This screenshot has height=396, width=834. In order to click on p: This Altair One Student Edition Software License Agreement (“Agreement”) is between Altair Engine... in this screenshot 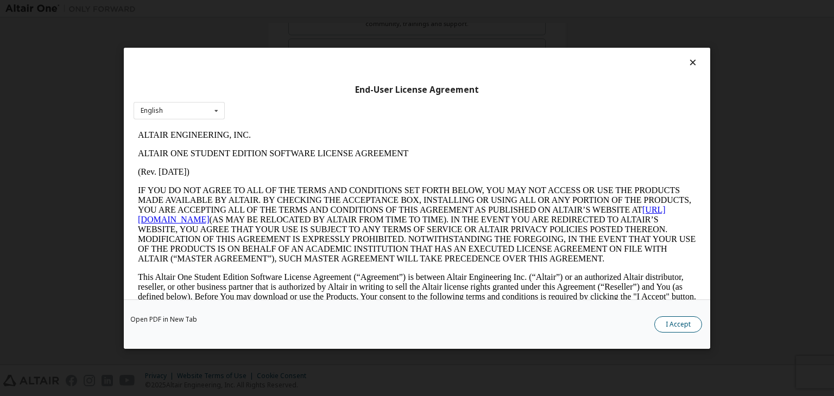, I will do `click(283, 166)`.